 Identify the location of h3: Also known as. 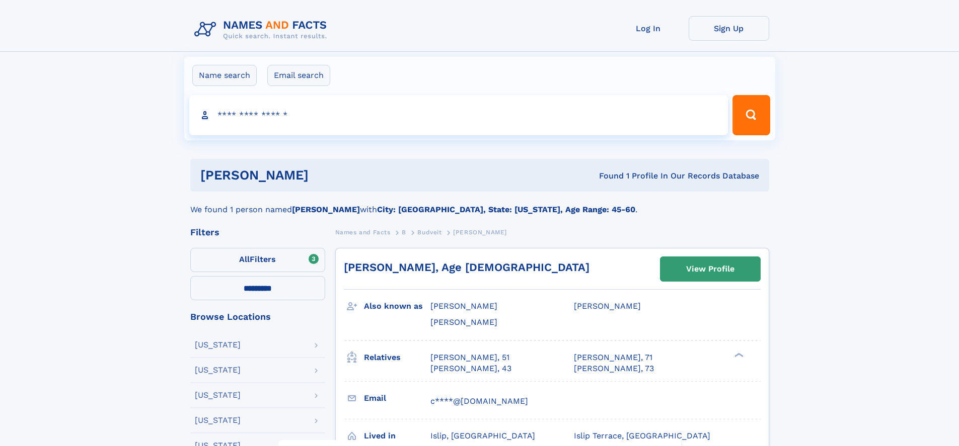
(397, 306).